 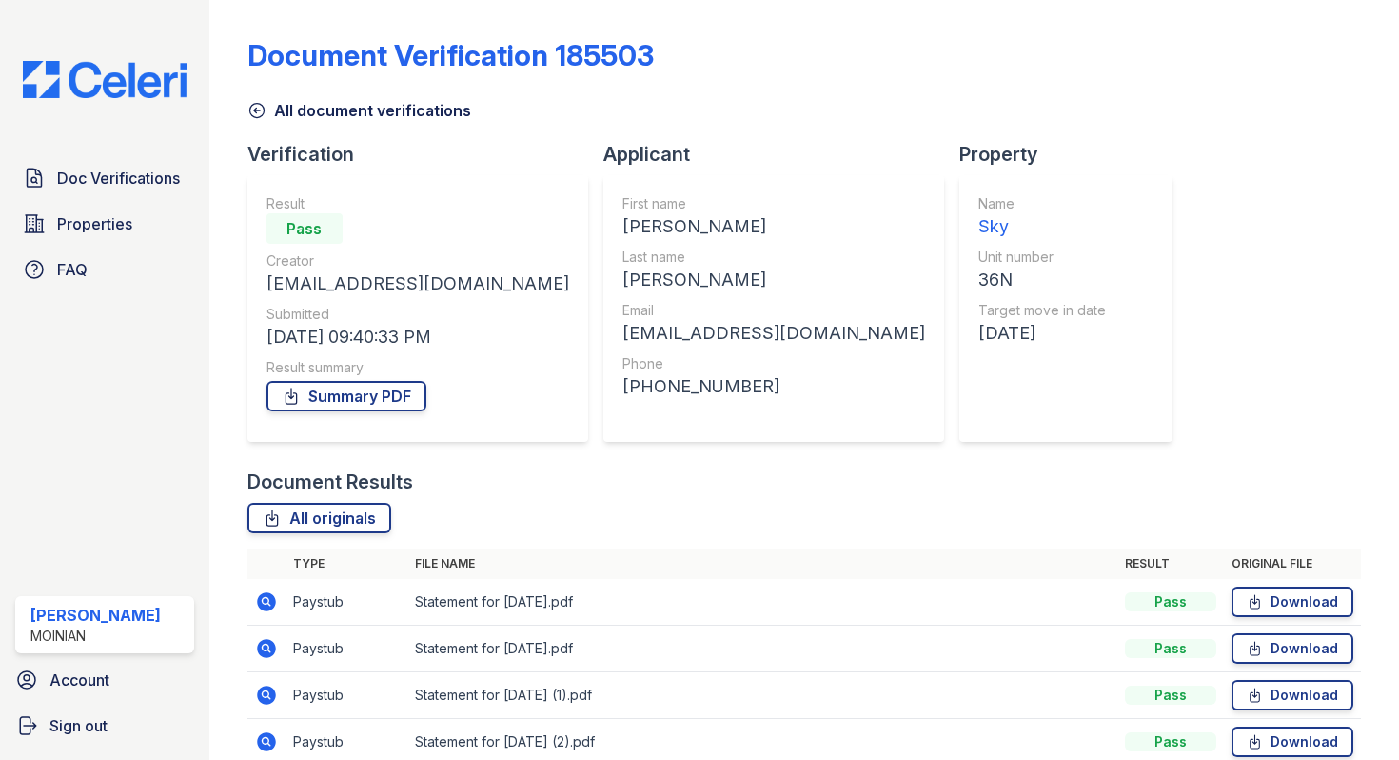 What do you see at coordinates (1042, 280) in the screenshot?
I see `div: 36N` at bounding box center [1042, 280].